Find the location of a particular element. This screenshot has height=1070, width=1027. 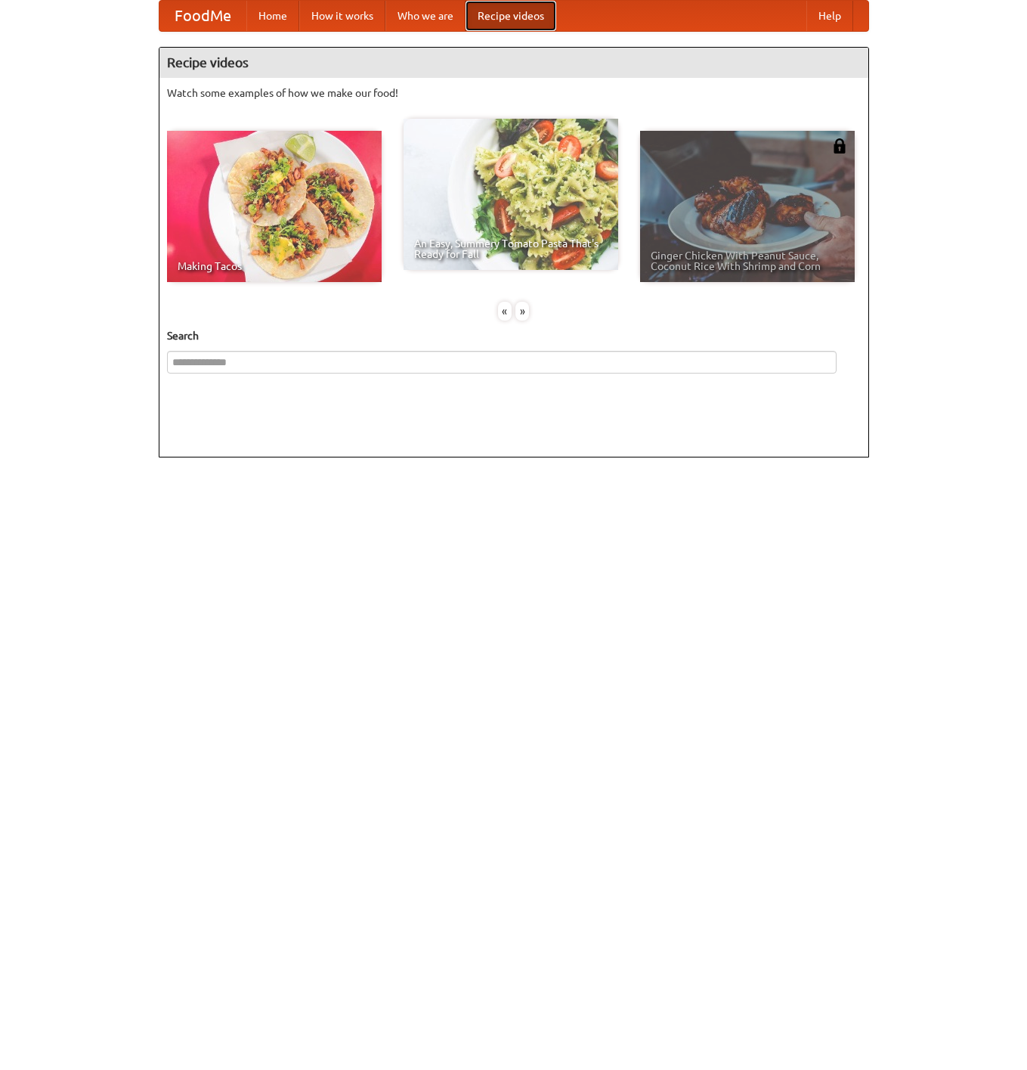

a: Home is located at coordinates (273, 16).